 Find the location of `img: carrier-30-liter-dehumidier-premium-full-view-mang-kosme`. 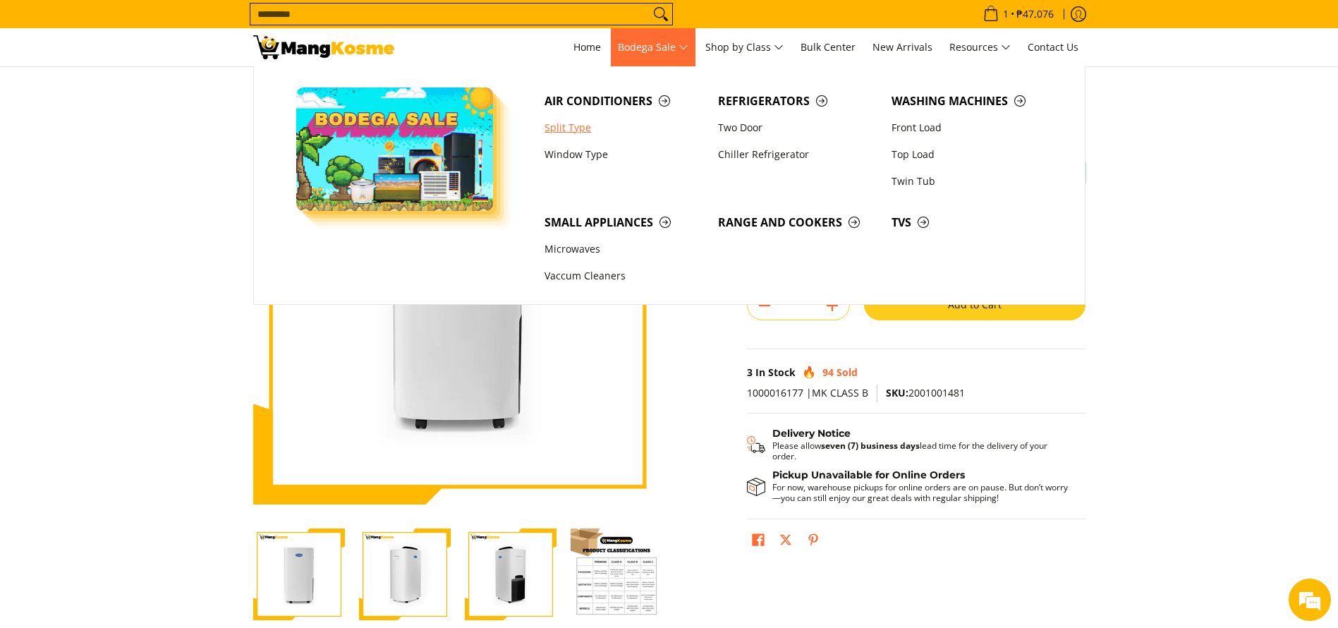

img: carrier-30-liter-dehumidier-premium-full-view-mang-kosme is located at coordinates (299, 574).